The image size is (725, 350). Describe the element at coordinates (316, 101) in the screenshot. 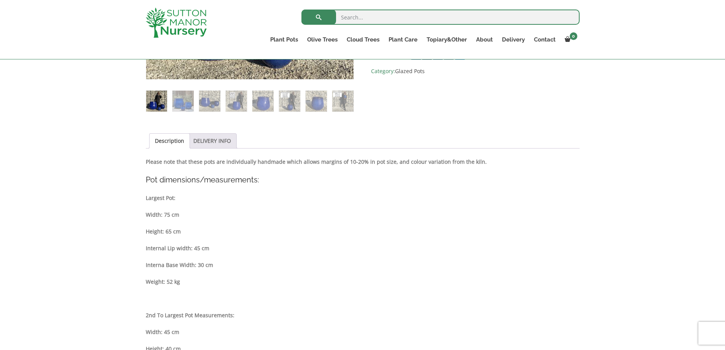

I see `img: The Lang Co Glazed Royal Azure Blue Plant Pots - Image 7` at that location.